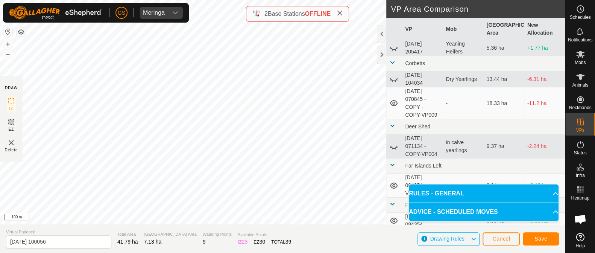  Describe the element at coordinates (504, 185) in the screenshot. I see `td: 0.94 ha` at that location.